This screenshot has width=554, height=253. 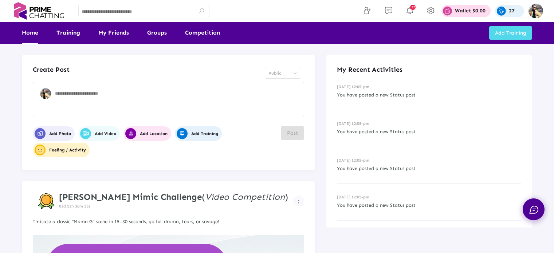 I want to click on img: competition-badge.svg, so click(x=46, y=201).